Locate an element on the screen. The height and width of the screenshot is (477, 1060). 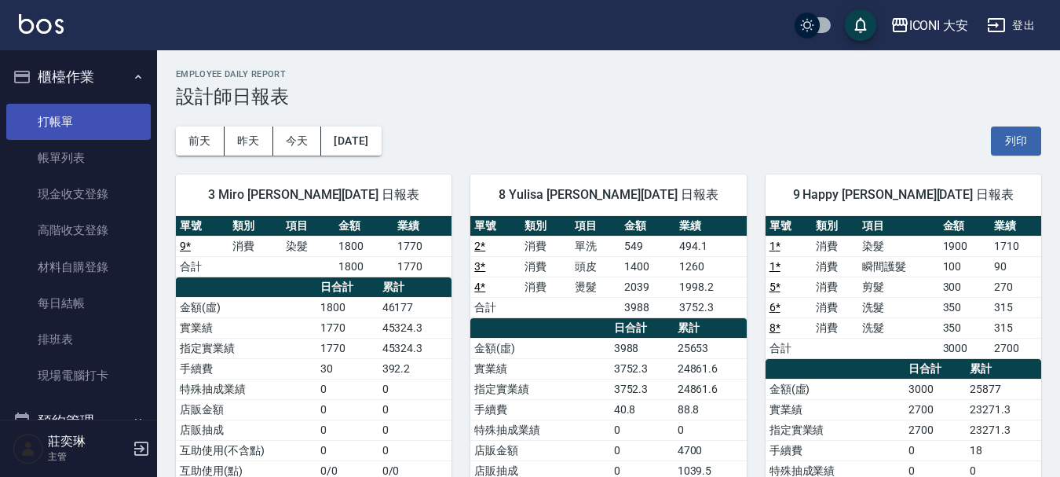
a: 每日結帳 is located at coordinates (79, 303).